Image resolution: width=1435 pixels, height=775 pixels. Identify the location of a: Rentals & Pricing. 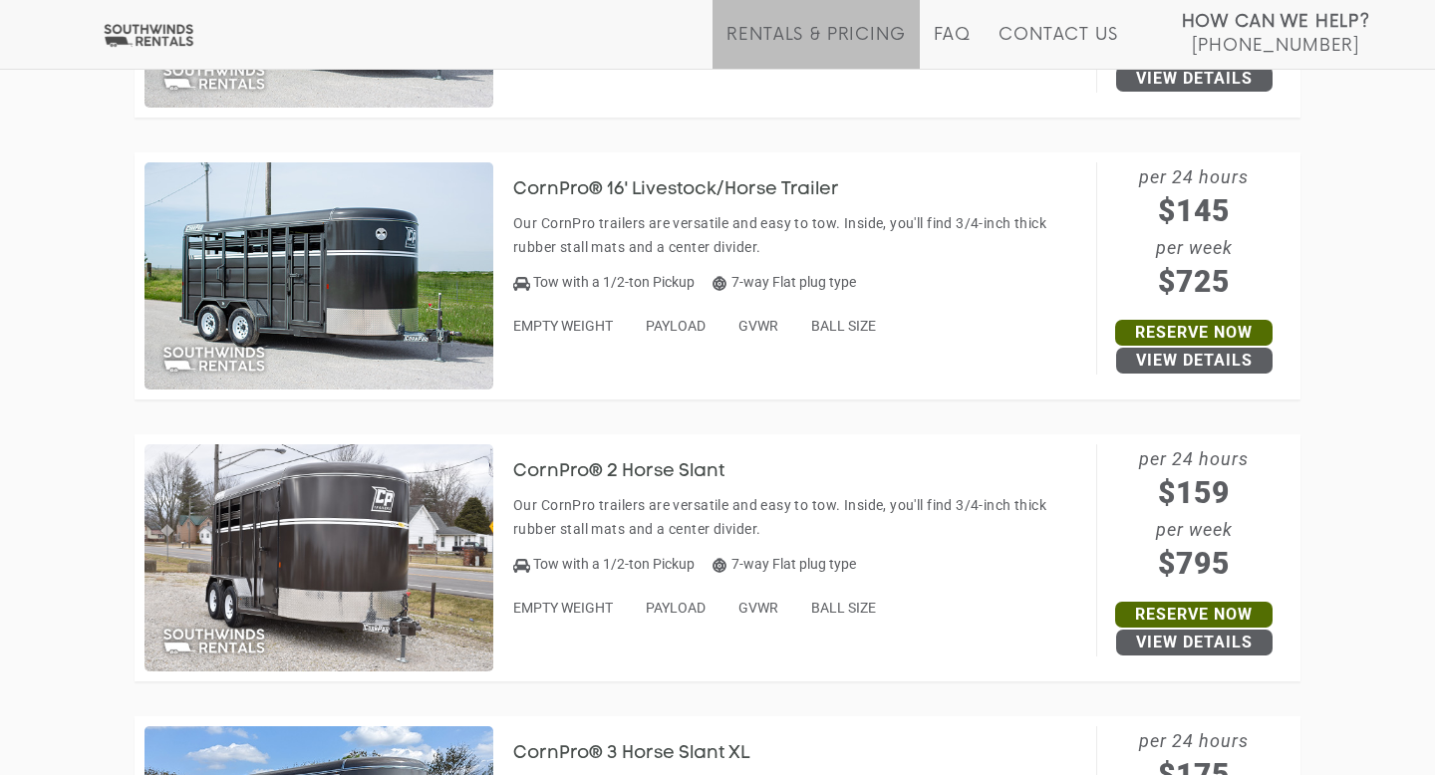
(815, 47).